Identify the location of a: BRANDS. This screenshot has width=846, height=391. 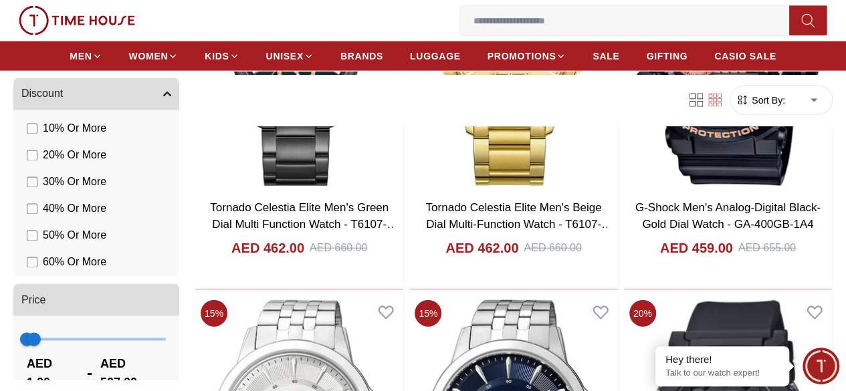
(362, 56).